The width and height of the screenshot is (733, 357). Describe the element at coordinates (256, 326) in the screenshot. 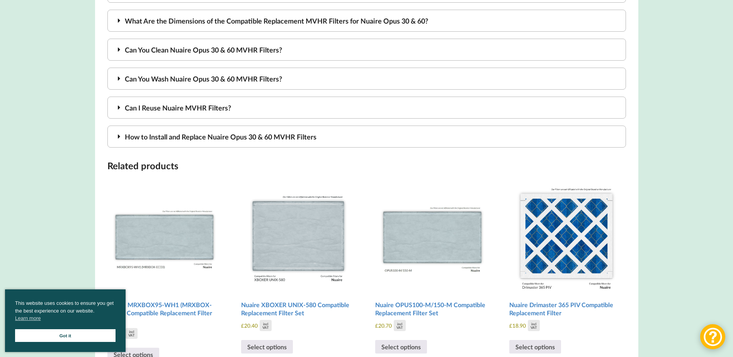

I see `div: 20.40` at that location.